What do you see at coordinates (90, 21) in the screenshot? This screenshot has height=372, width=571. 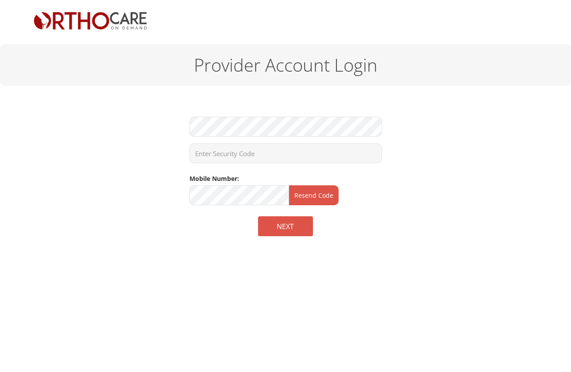 I see `img: OrthoCareOnDemand Logo` at bounding box center [90, 21].